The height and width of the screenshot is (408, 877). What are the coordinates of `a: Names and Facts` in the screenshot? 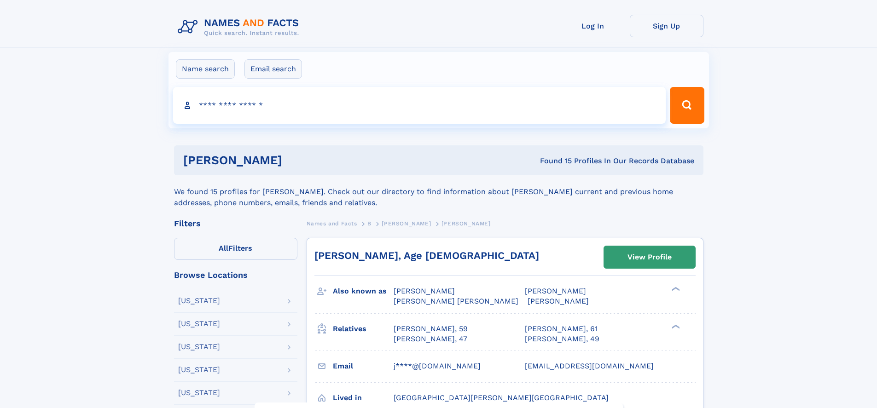 It's located at (332, 223).